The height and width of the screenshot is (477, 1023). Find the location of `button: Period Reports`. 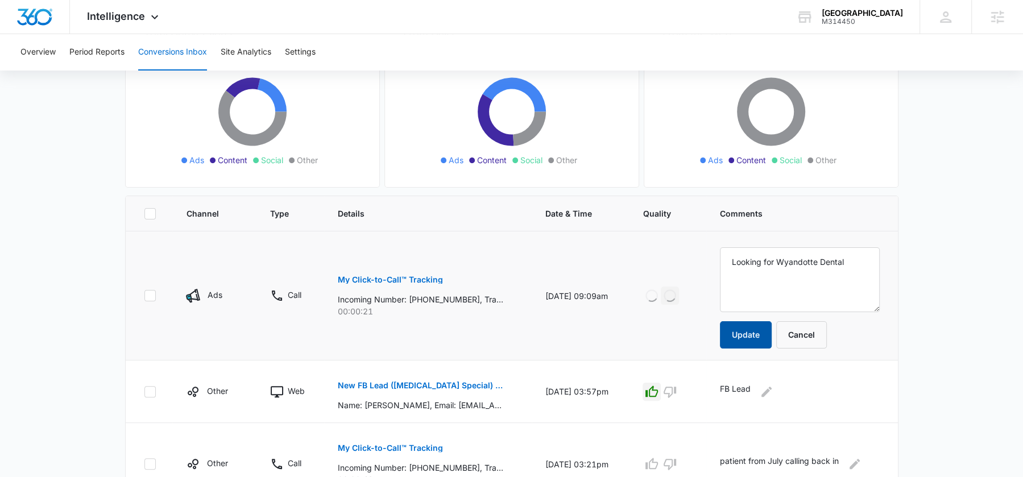

button: Period Reports is located at coordinates (97, 52).